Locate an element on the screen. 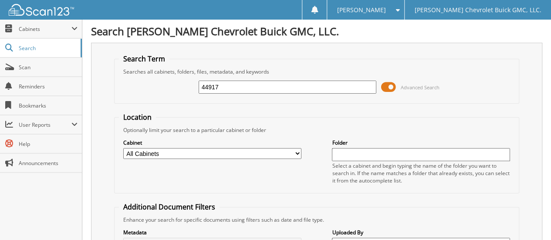  label: Cabinet is located at coordinates (212, 142).